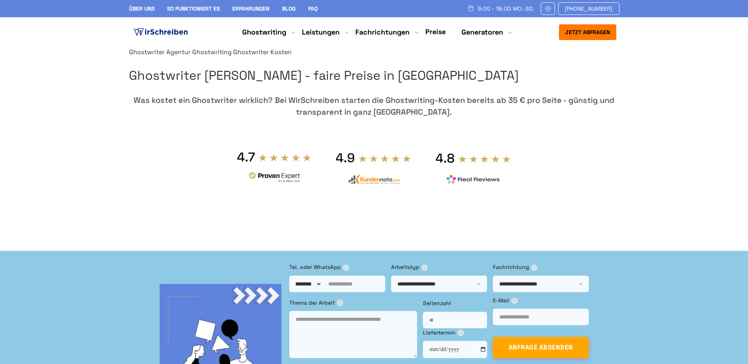  Describe the element at coordinates (541, 301) in the screenshot. I see `label: E-Mail` at that location.